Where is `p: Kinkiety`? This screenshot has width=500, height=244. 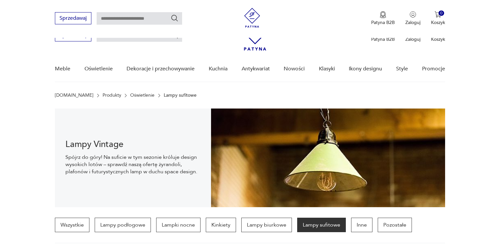
p: Kinkiety is located at coordinates (221, 225).